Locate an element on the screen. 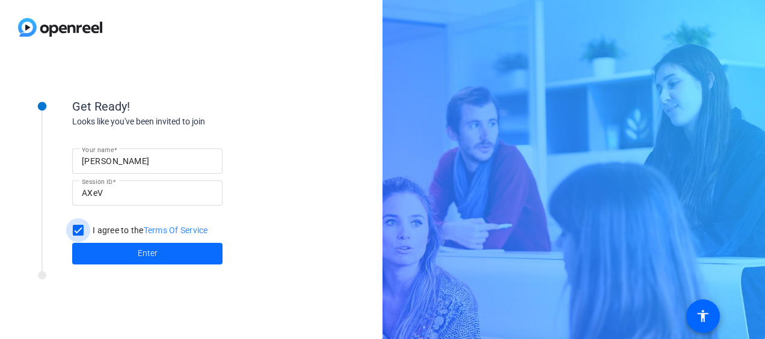 This screenshot has width=765, height=339. a: Terms Of Service is located at coordinates (176, 230).